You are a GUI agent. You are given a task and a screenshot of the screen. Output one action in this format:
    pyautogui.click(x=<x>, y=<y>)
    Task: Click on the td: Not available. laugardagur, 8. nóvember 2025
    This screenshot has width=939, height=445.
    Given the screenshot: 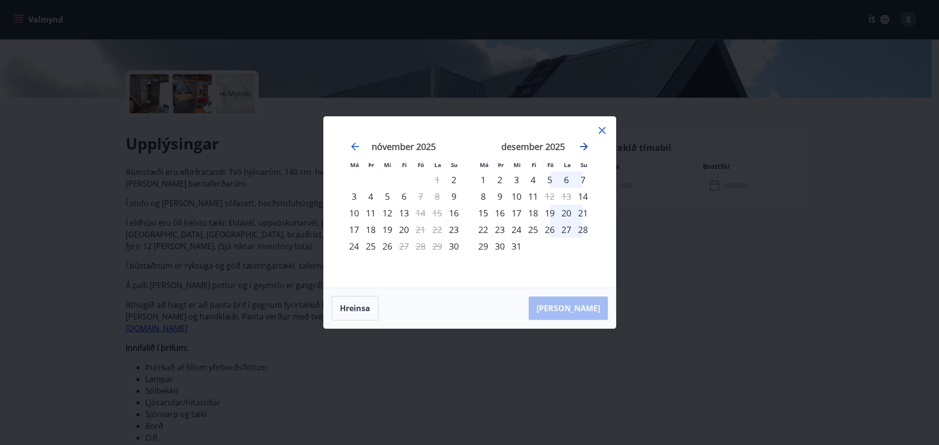 What is the action you would take?
    pyautogui.click(x=437, y=197)
    